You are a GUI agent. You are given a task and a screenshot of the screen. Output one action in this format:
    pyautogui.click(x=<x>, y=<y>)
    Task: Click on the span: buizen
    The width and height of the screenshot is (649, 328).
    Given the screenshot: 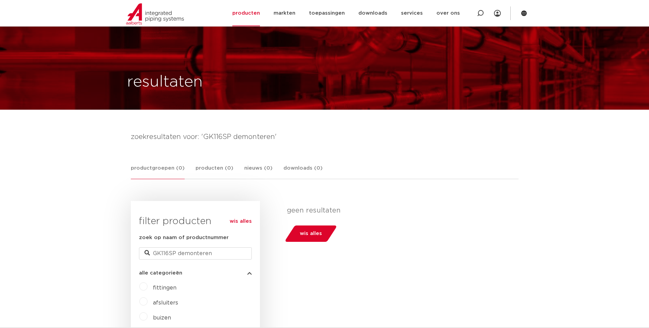 What is the action you would take?
    pyautogui.click(x=162, y=318)
    